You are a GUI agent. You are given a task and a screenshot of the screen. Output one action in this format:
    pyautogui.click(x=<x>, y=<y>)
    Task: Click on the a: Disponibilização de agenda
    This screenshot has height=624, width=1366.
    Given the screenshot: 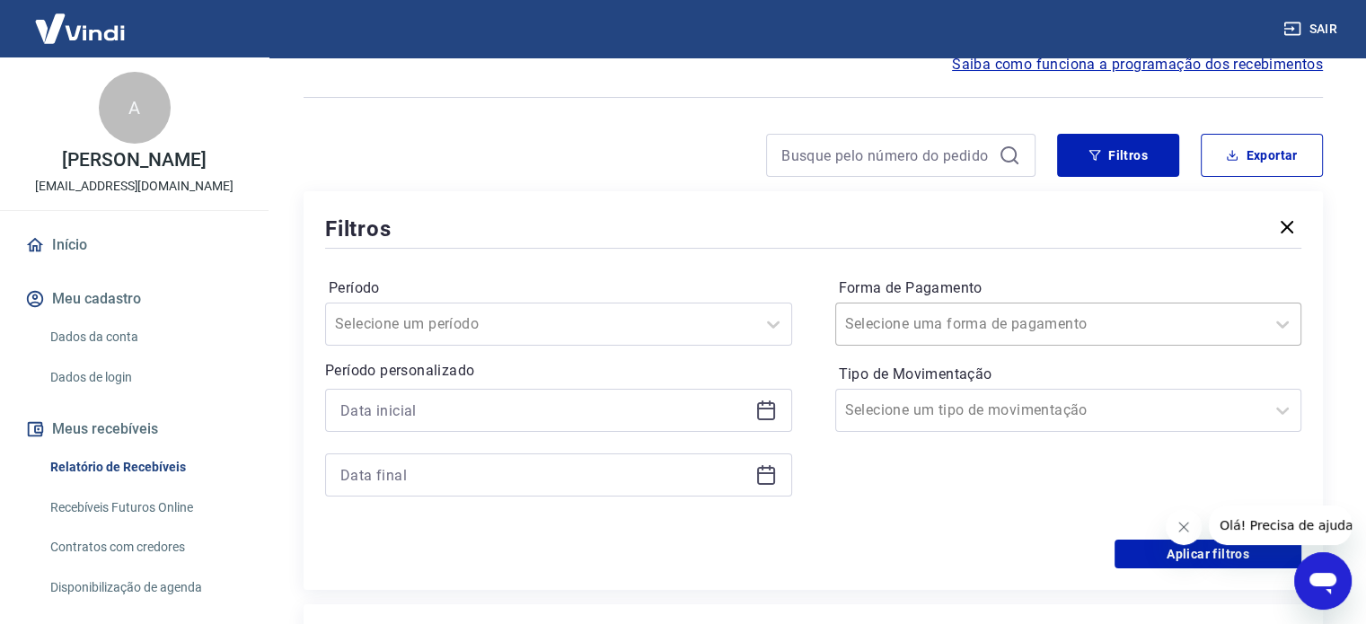 What is the action you would take?
    pyautogui.click(x=145, y=587)
    